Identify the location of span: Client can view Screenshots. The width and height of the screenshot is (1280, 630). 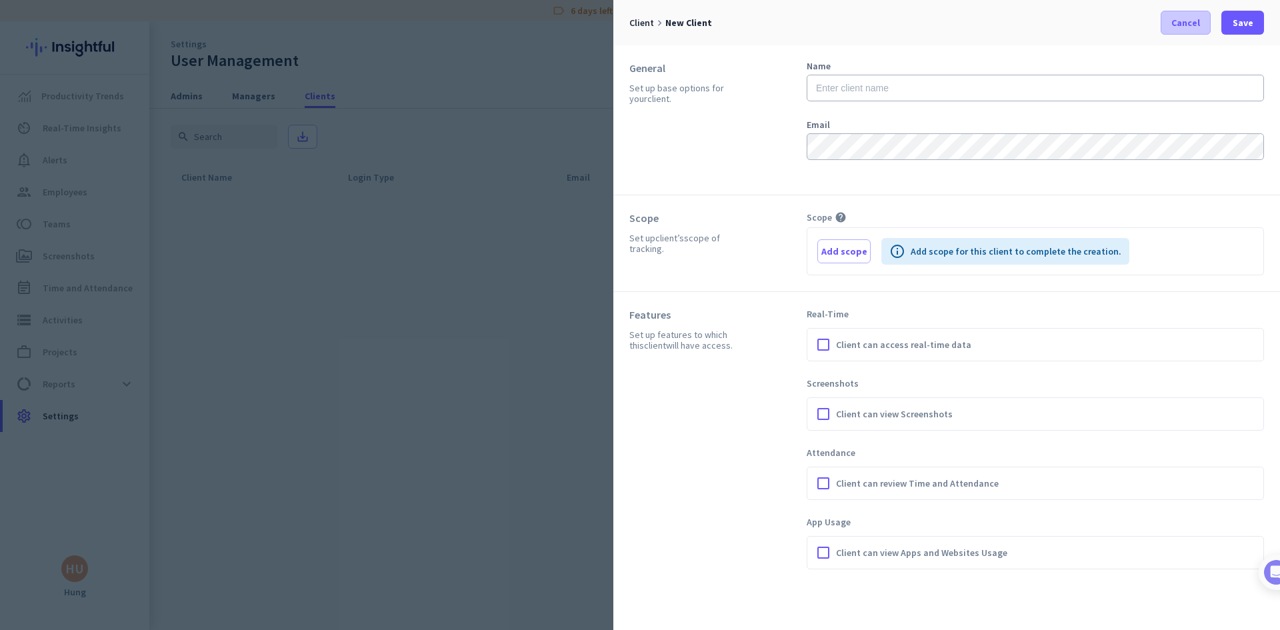
(894, 414).